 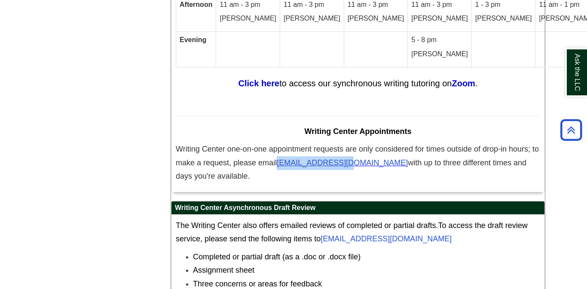 I want to click on p: 5 - 8 pm, so click(x=439, y=40).